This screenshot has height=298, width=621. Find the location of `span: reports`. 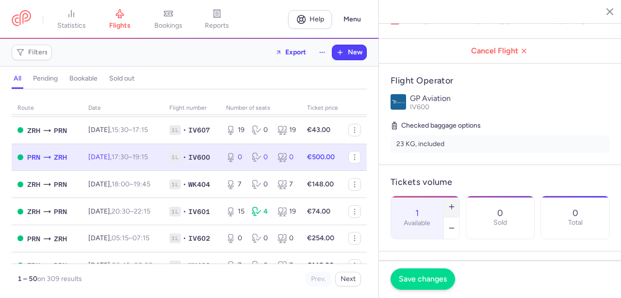

span: reports is located at coordinates (217, 26).